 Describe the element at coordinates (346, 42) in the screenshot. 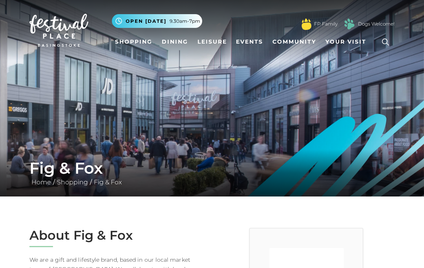

I see `span: Your Visit` at that location.